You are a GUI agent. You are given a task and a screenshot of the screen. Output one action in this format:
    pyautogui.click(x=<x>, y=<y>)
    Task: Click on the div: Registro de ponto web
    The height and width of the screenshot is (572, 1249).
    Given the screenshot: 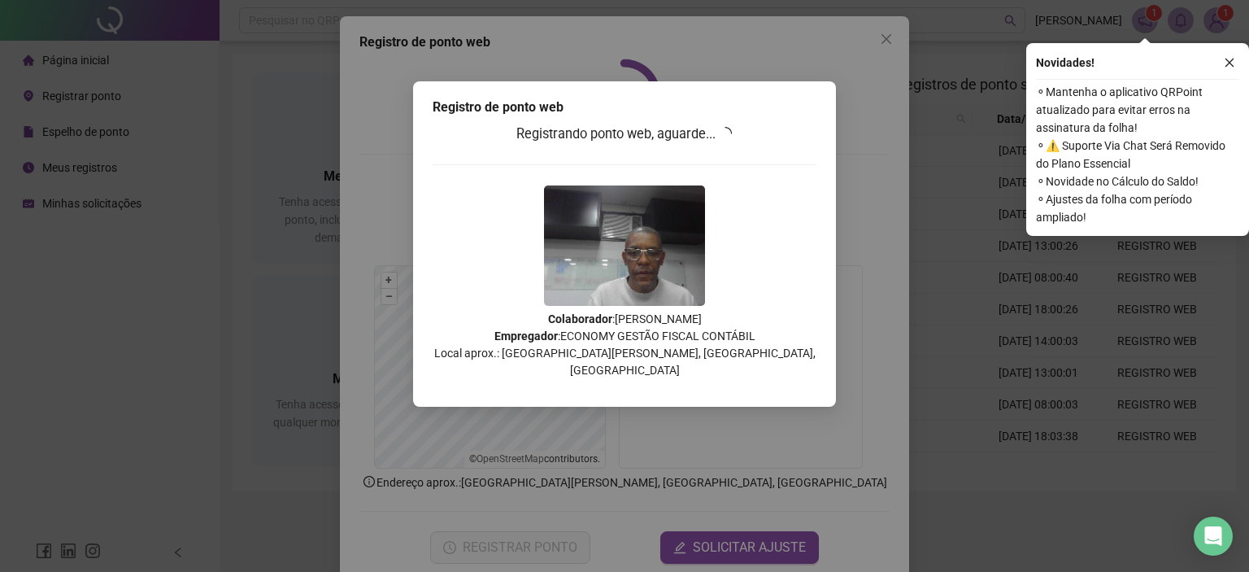 What is the action you would take?
    pyautogui.click(x=625, y=107)
    